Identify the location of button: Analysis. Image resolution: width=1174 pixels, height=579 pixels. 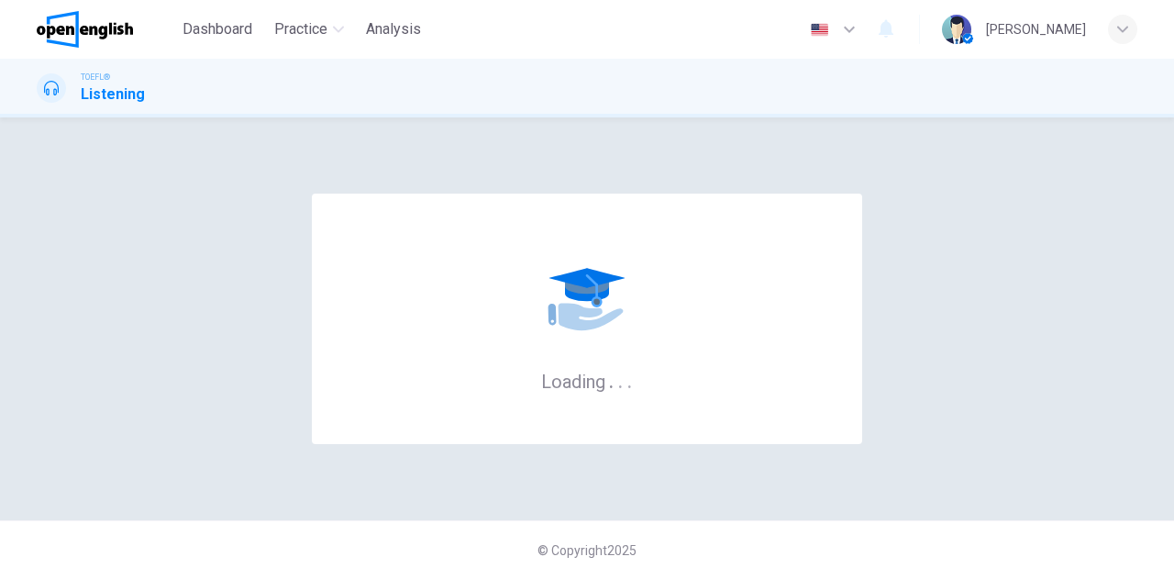
(394, 29).